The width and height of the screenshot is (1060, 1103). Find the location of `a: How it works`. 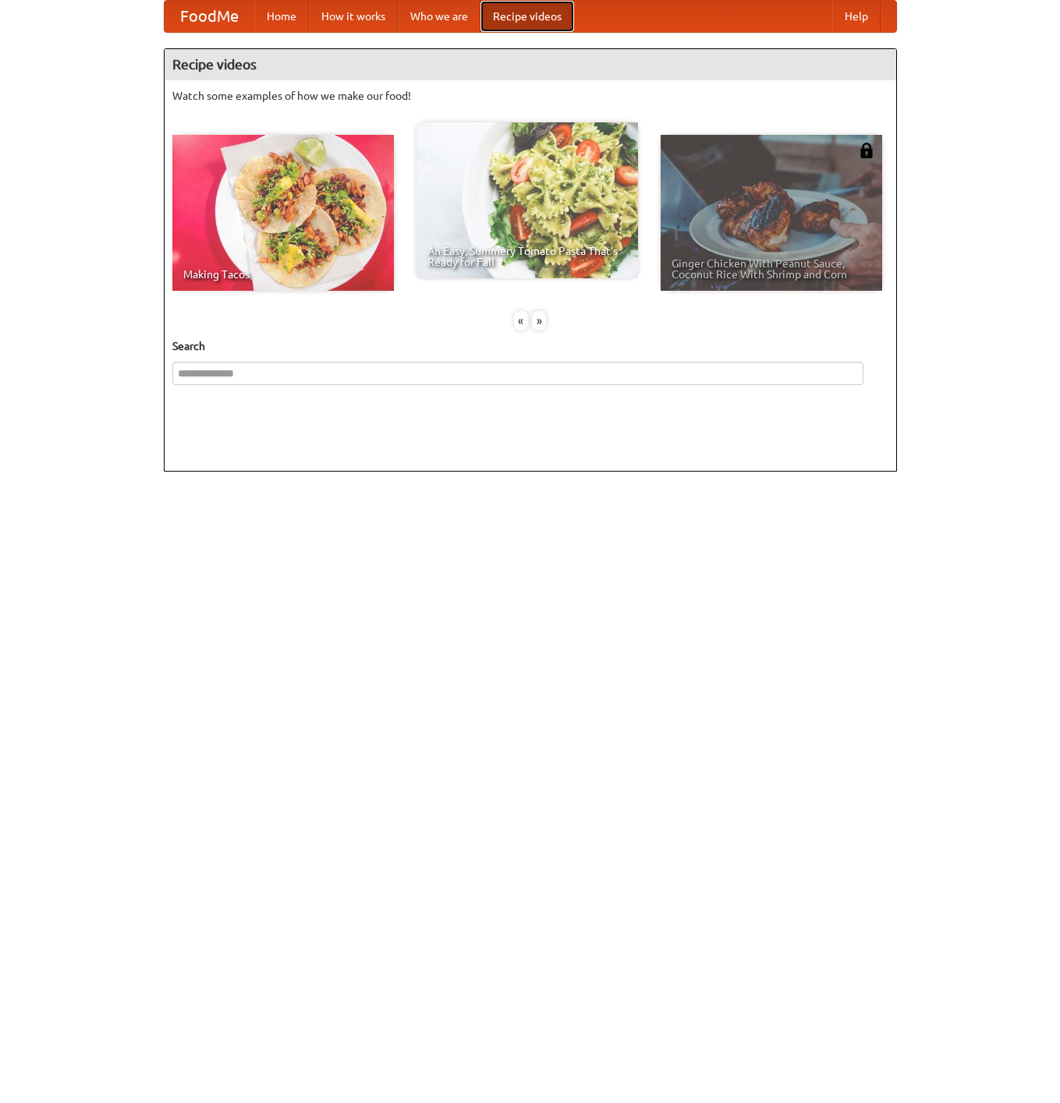

a: How it works is located at coordinates (353, 16).